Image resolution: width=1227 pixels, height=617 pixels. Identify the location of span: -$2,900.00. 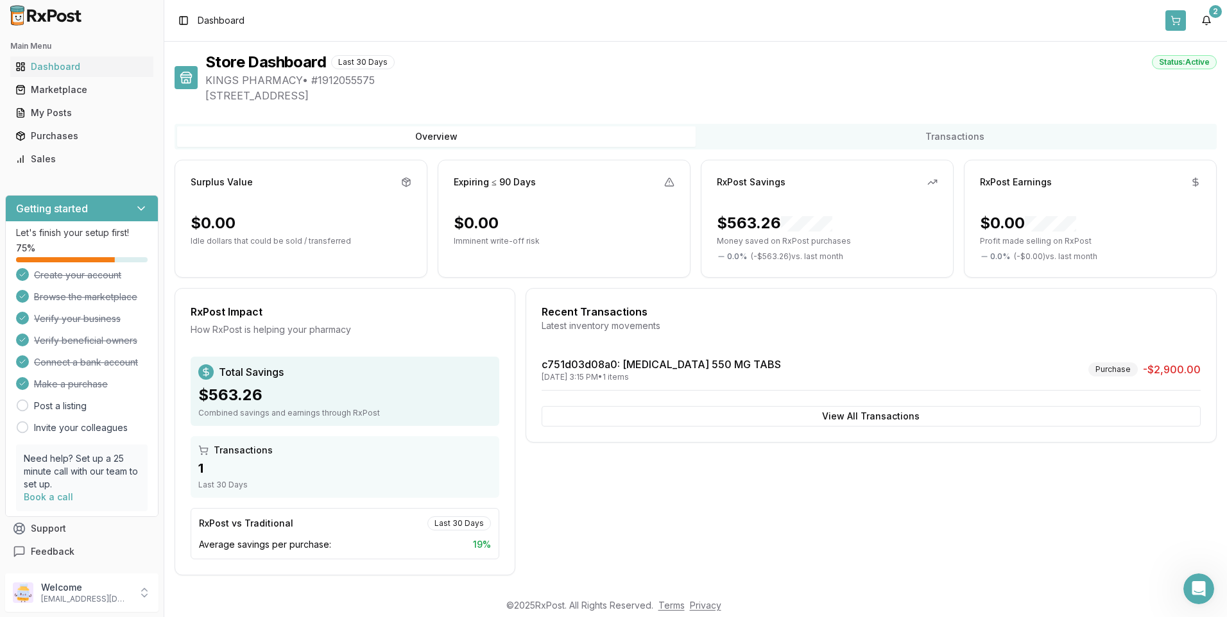
(1172, 370).